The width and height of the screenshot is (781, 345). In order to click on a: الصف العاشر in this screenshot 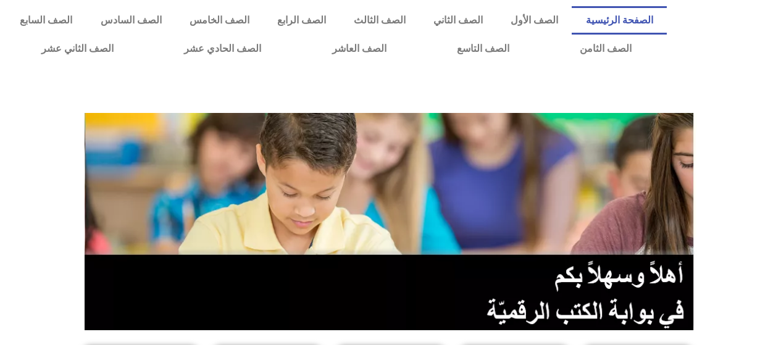, I will do `click(359, 49)`.